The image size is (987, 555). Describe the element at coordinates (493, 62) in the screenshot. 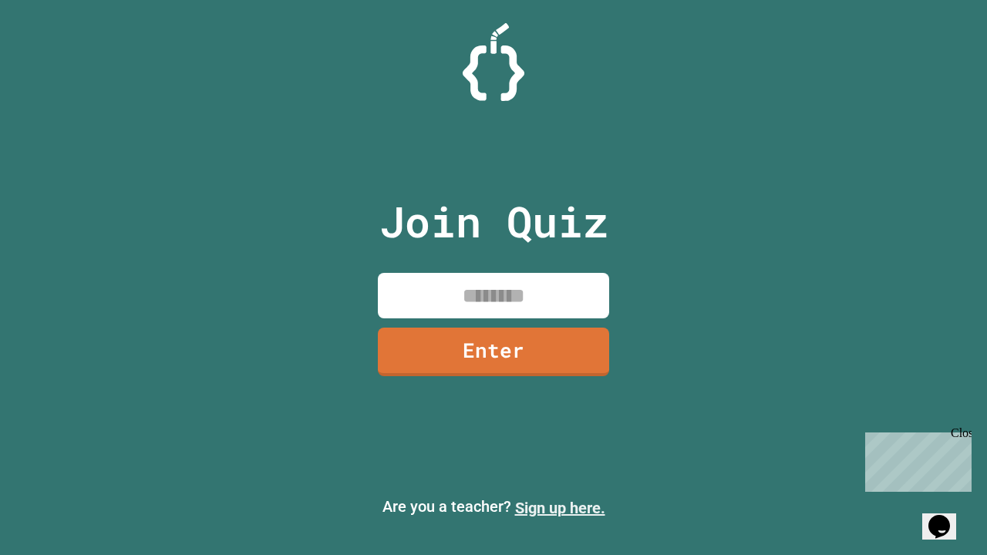

I see `img: Logo.svg` at that location.